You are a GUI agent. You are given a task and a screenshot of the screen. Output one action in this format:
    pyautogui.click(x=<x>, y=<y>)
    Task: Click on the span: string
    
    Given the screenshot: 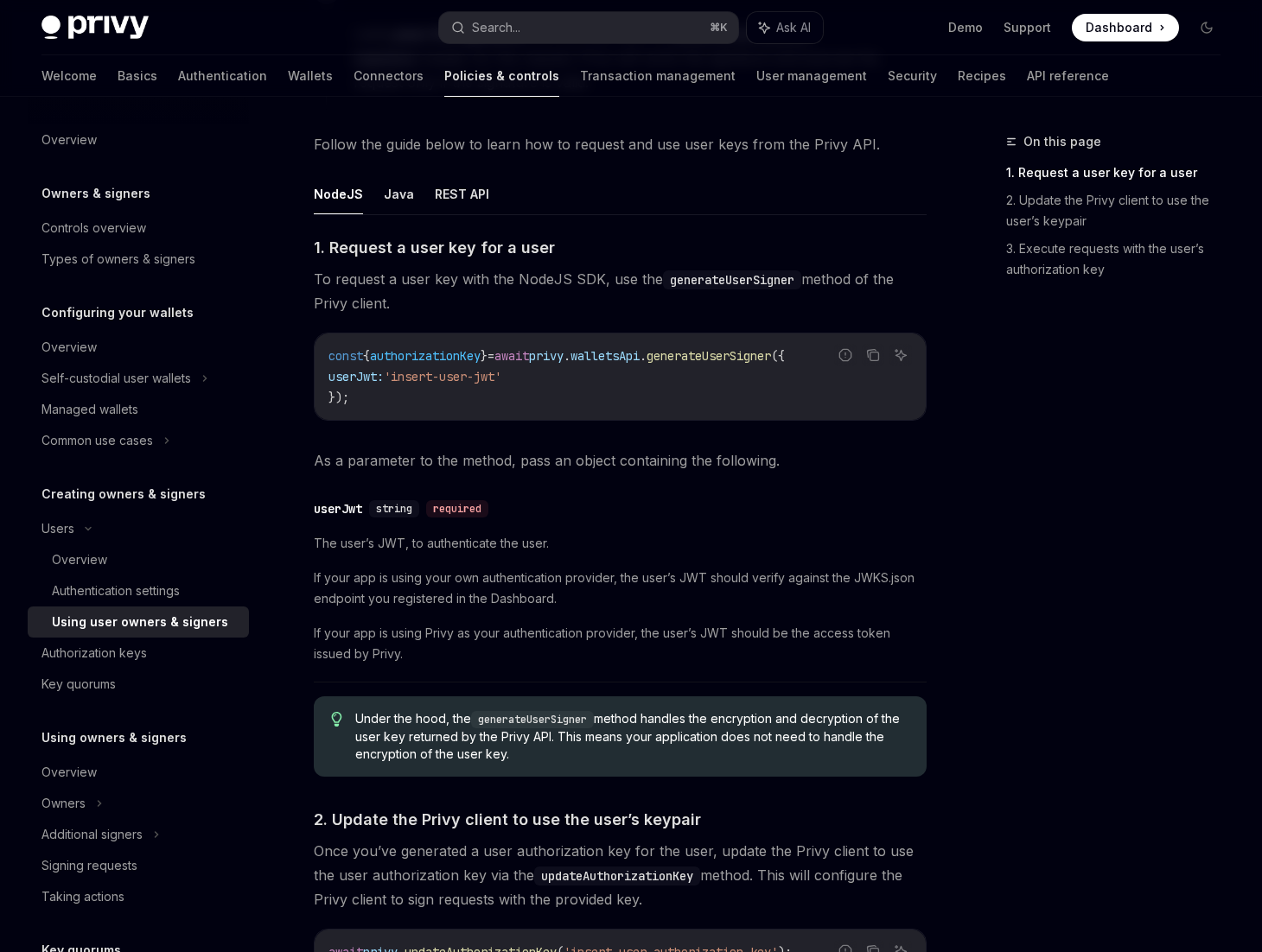 What is the action you would take?
    pyautogui.click(x=394, y=509)
    